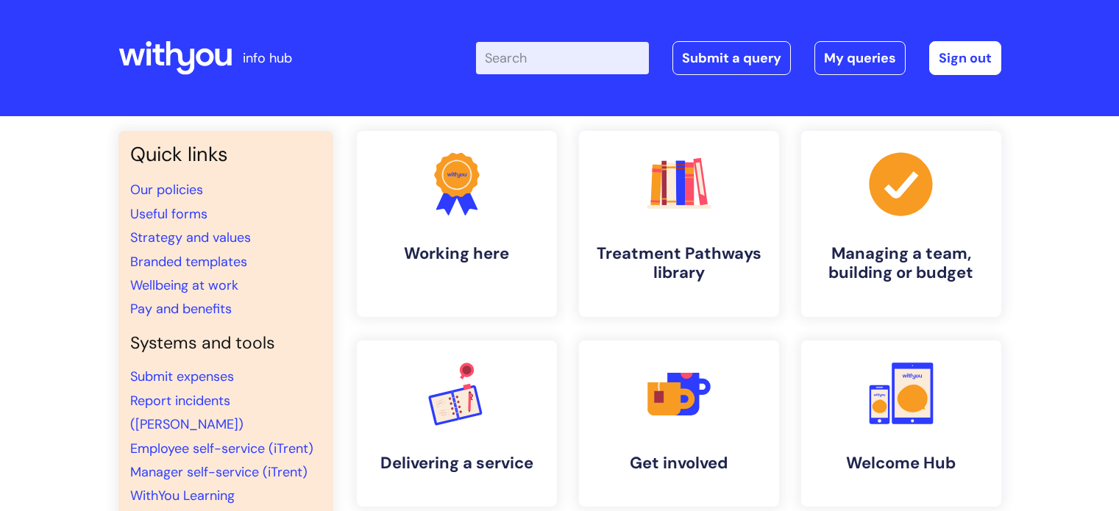 This screenshot has height=511, width=1119. What do you see at coordinates (679, 424) in the screenshot?
I see `a: Get involved` at bounding box center [679, 424].